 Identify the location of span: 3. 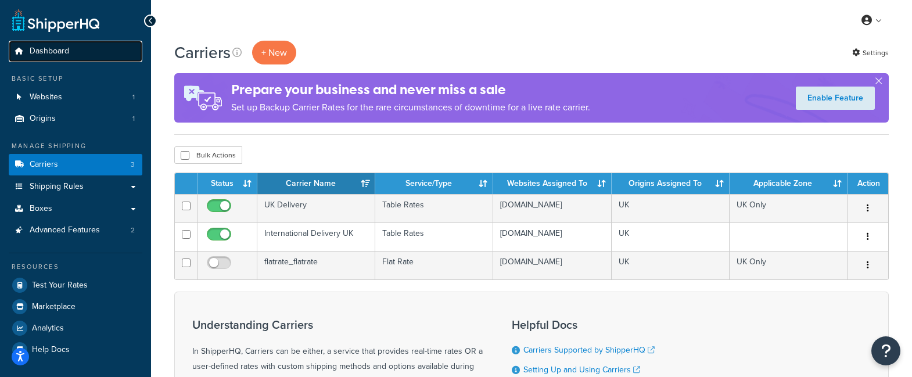
(132, 164).